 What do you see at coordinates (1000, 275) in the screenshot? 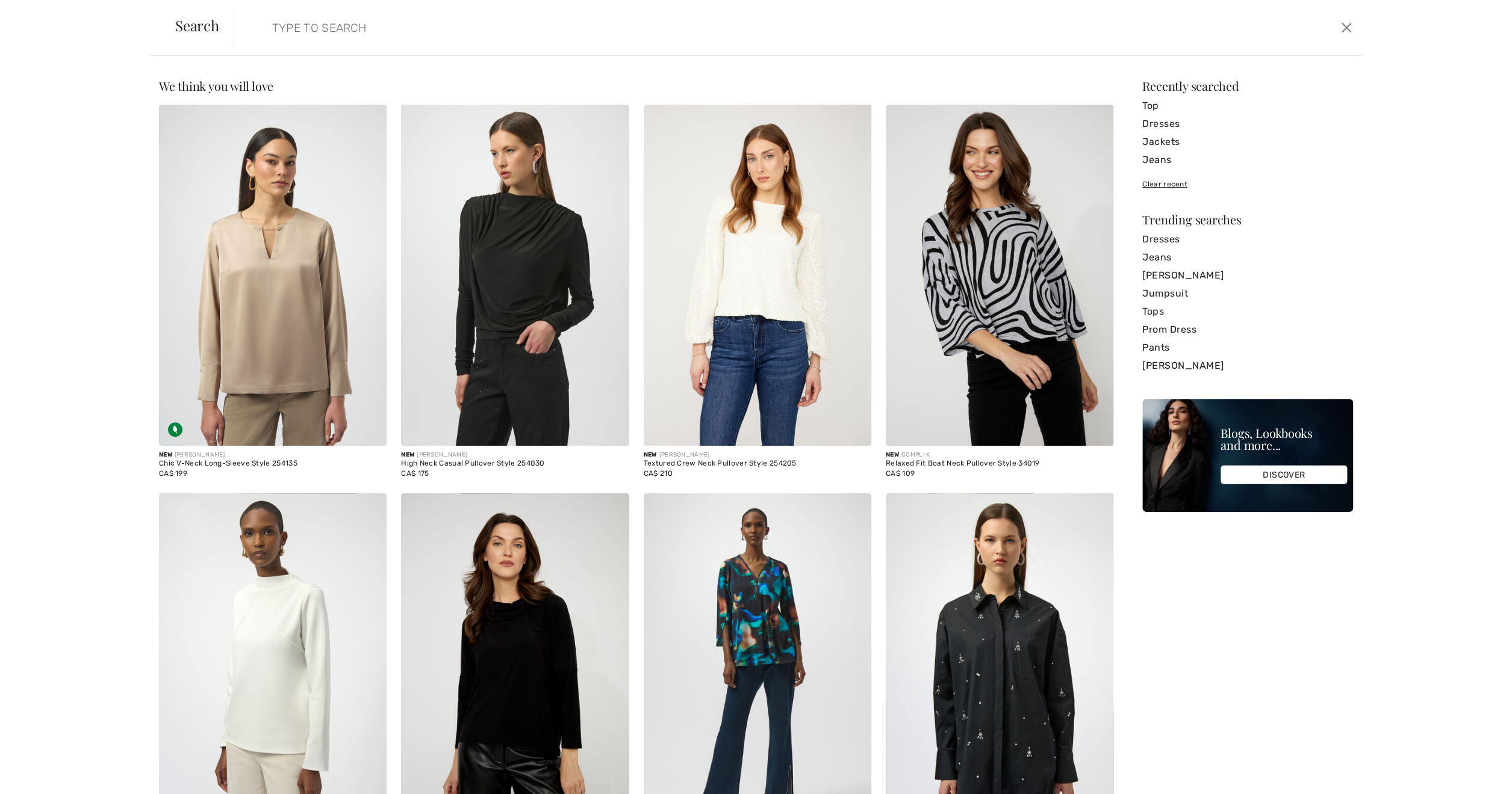
I see `a: Relaxed Fit Boat Neck Pullover Style 34019. As sample` at bounding box center [1000, 275].